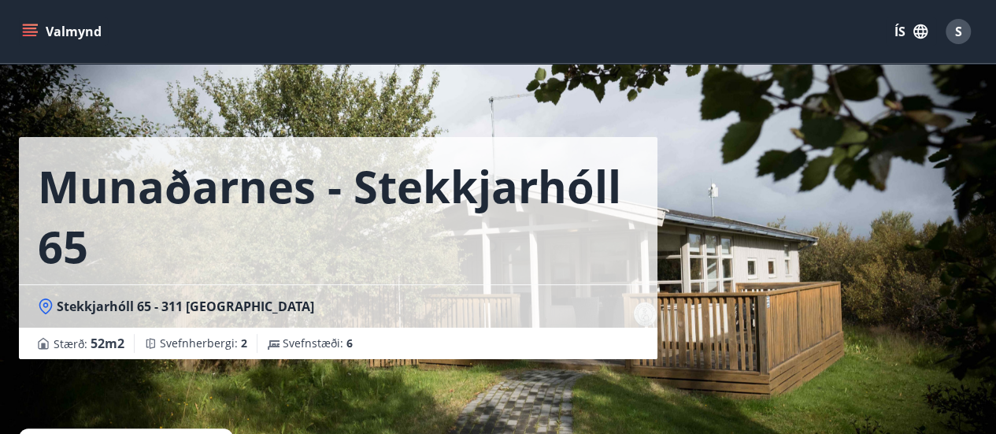  Describe the element at coordinates (317, 343) in the screenshot. I see `span: Svefnstæði :` at that location.